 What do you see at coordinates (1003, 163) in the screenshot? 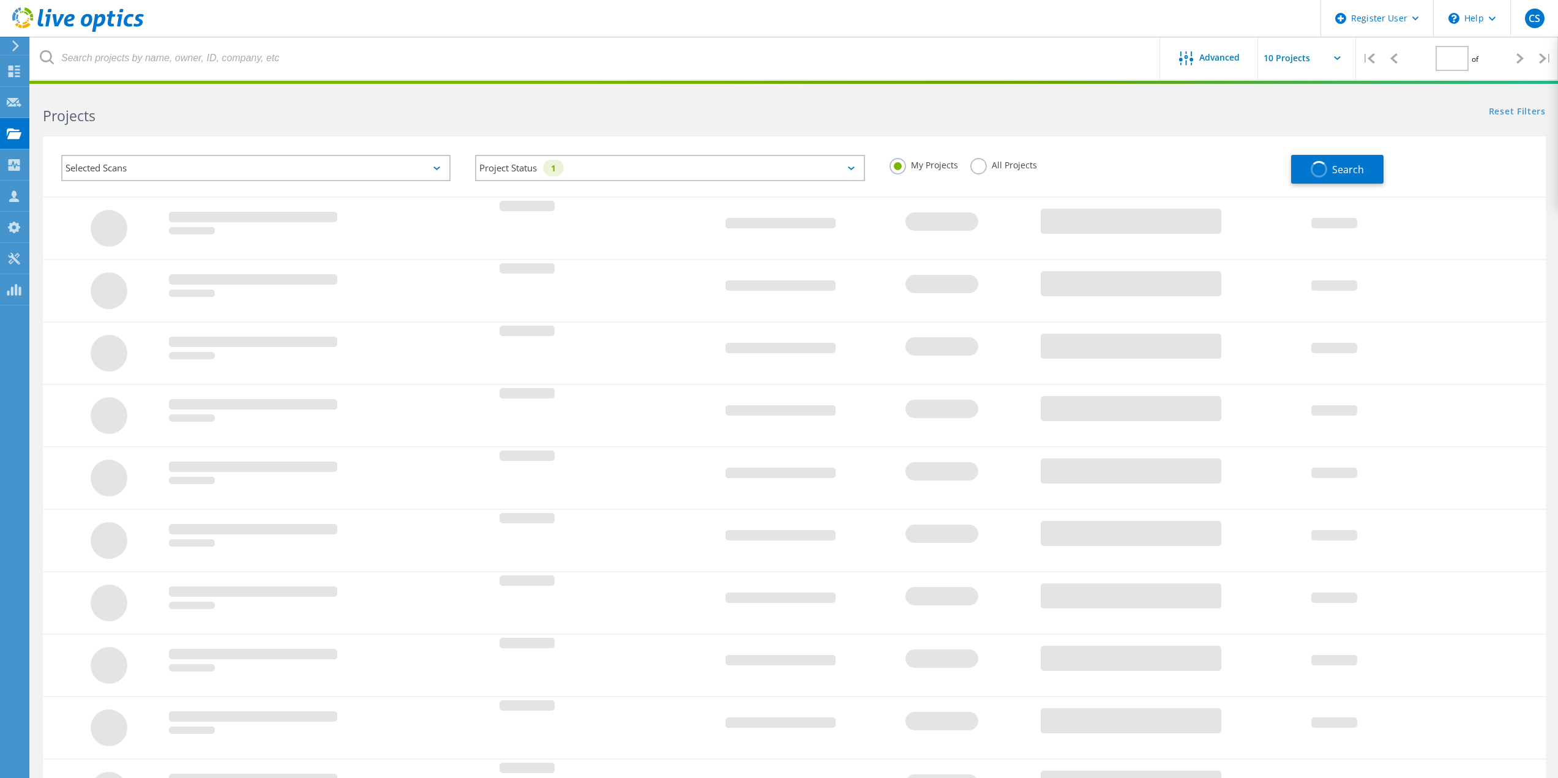
I see `label: All Projects` at bounding box center [1003, 163].